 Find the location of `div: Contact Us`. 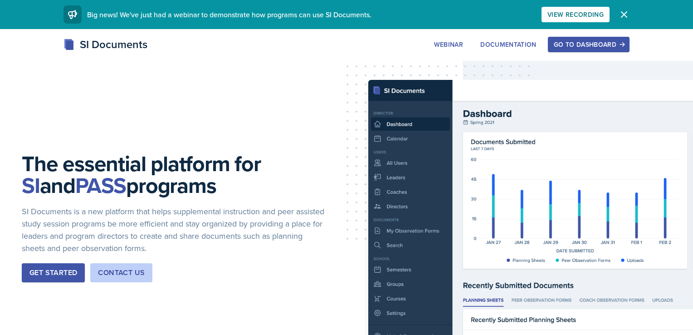

div: Contact Us is located at coordinates (121, 273).